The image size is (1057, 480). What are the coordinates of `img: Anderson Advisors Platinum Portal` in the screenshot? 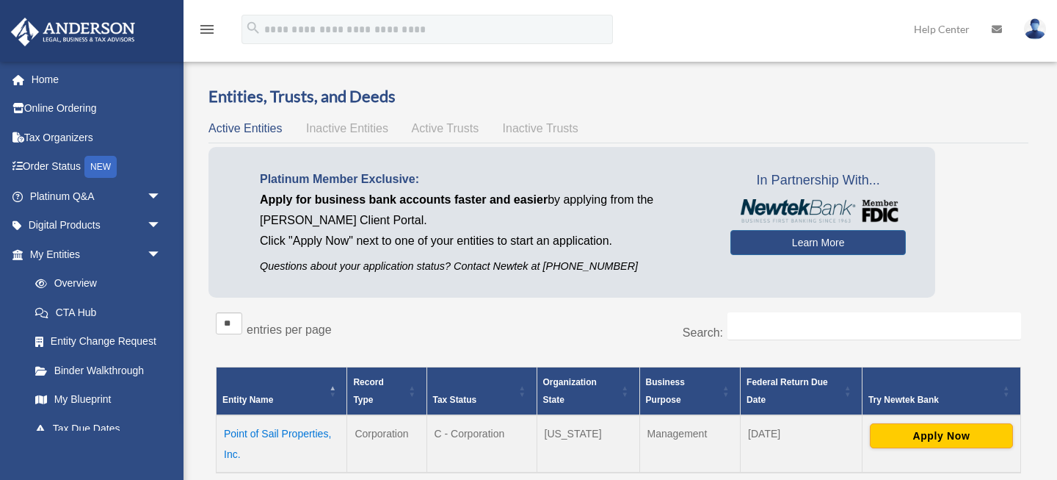 It's located at (73, 32).